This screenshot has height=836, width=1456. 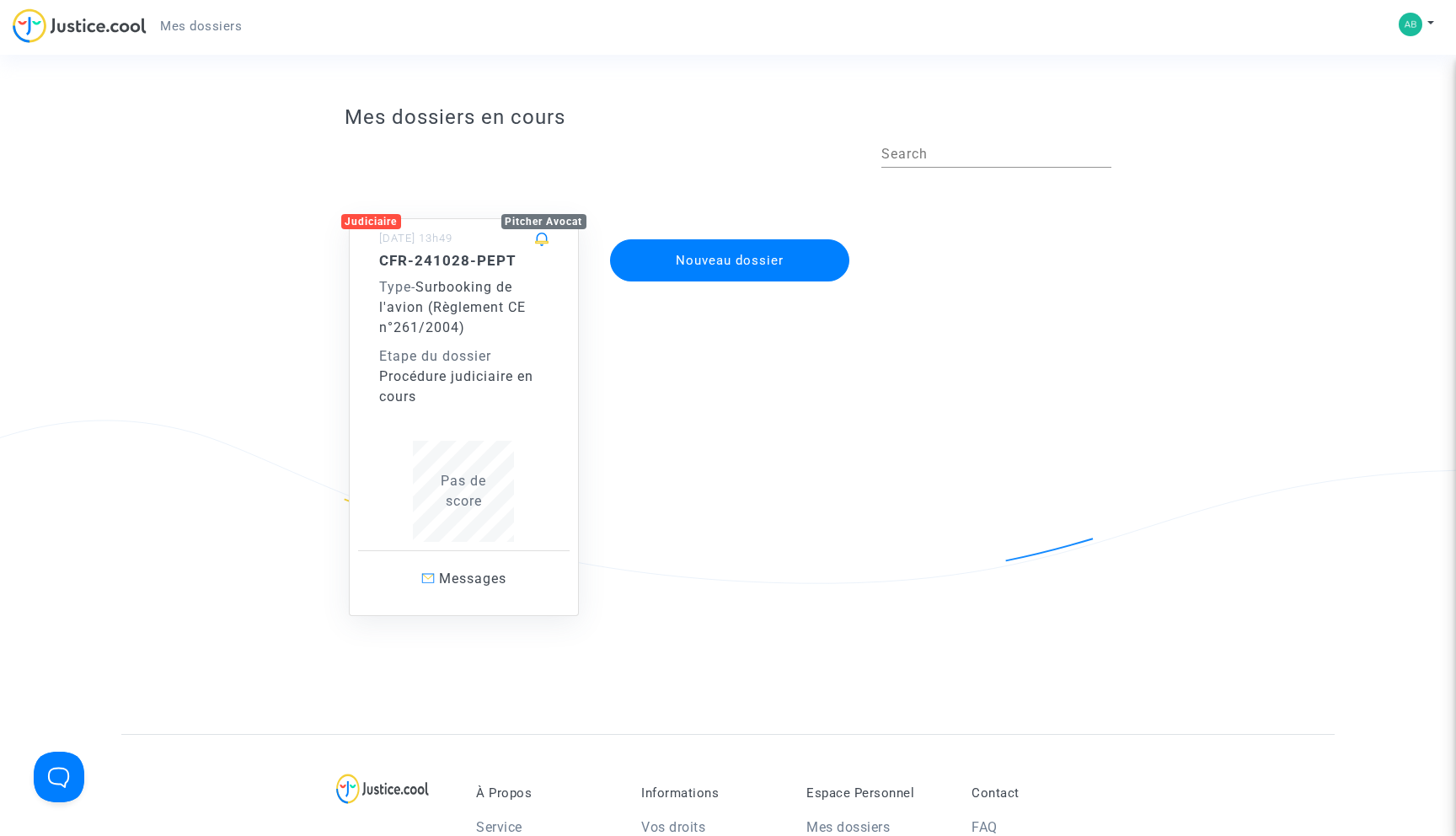 What do you see at coordinates (499, 827) in the screenshot?
I see `a: Service` at bounding box center [499, 827].